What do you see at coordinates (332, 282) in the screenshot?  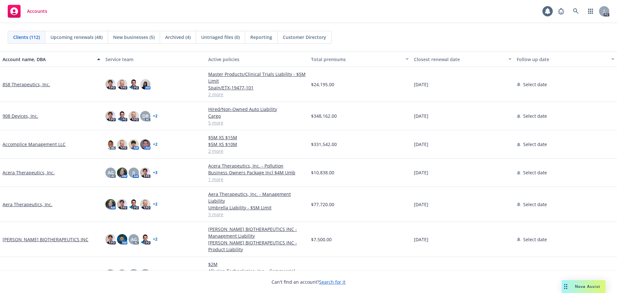 I see `a: Search for it` at bounding box center [332, 282].